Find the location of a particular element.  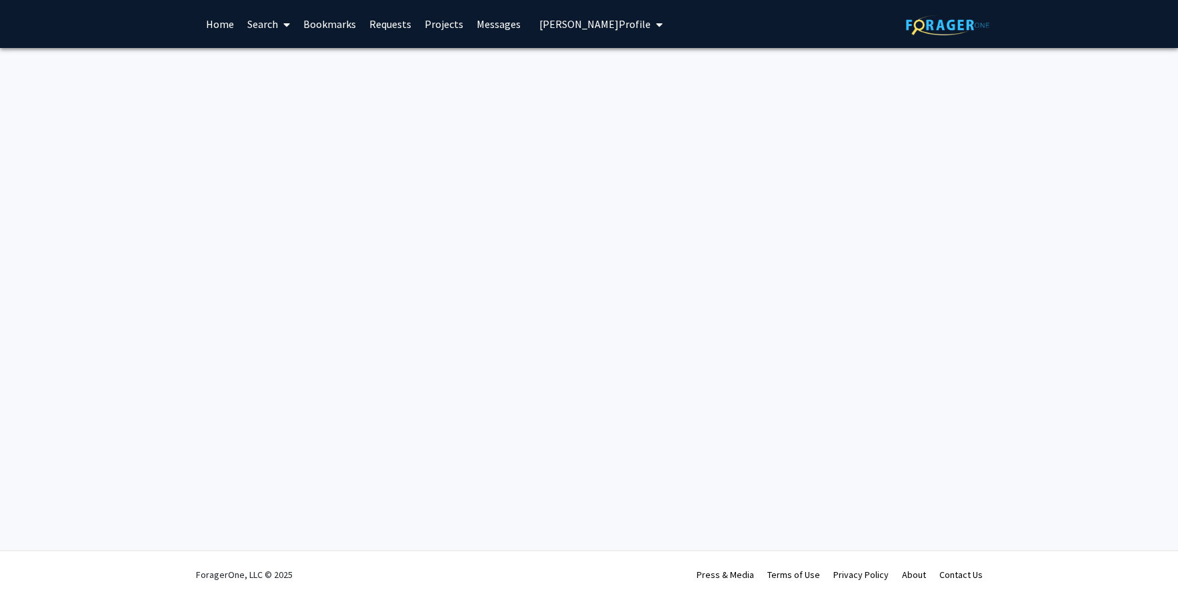

a: Home is located at coordinates (220, 24).